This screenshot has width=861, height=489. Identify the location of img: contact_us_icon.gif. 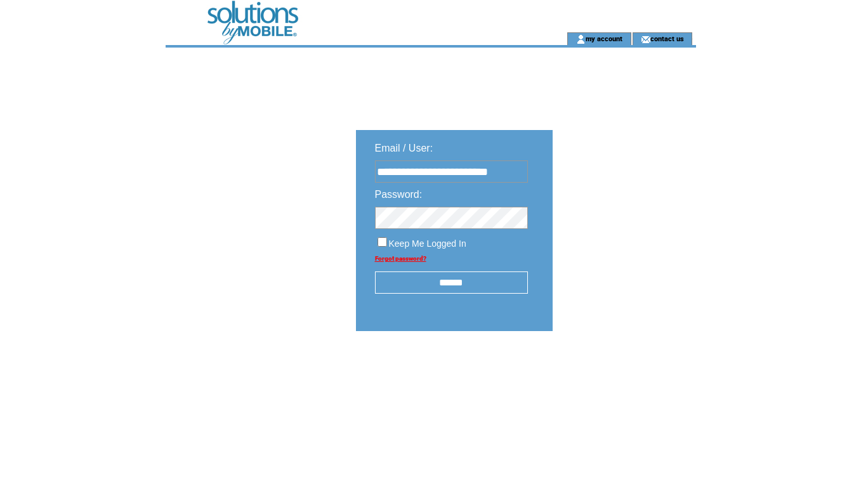
(645, 39).